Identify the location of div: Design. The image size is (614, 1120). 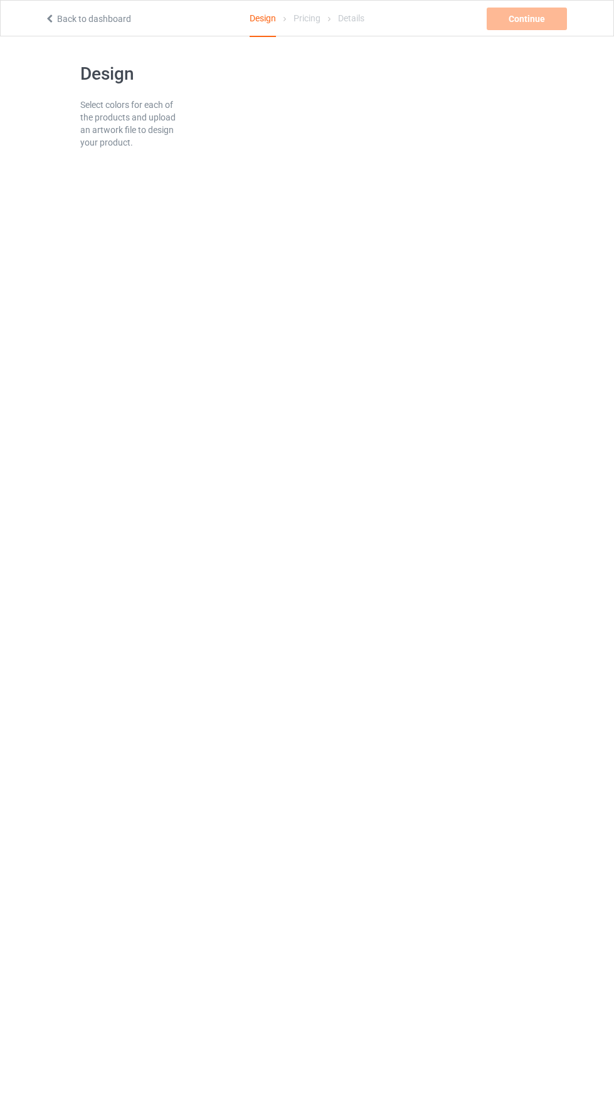
(263, 19).